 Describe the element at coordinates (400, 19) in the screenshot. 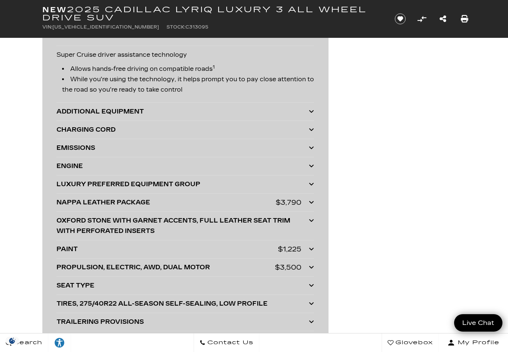

I see `button: Save vehicle` at that location.